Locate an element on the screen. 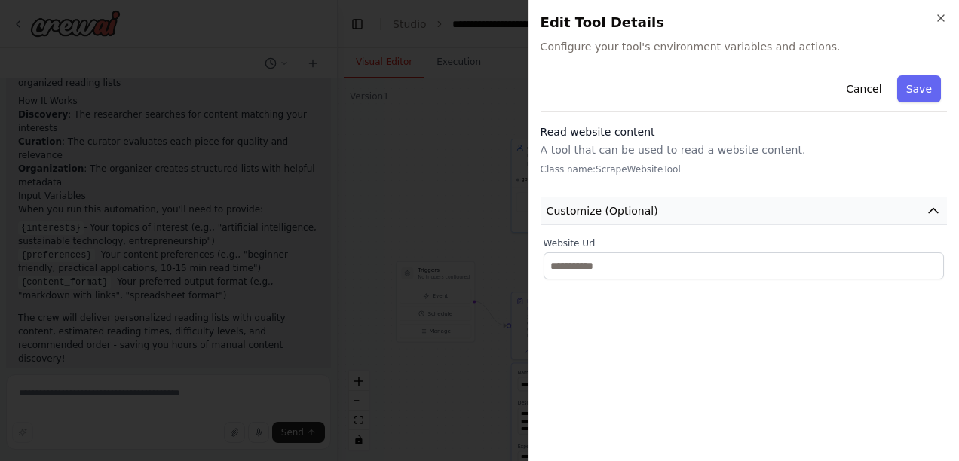  span: Customize (Optional) is located at coordinates (602, 211).